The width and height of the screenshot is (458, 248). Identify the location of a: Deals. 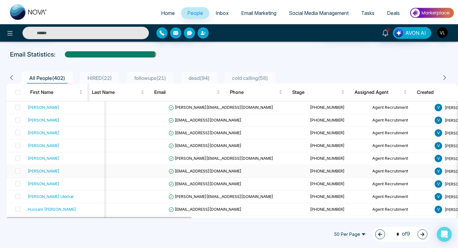
(393, 13).